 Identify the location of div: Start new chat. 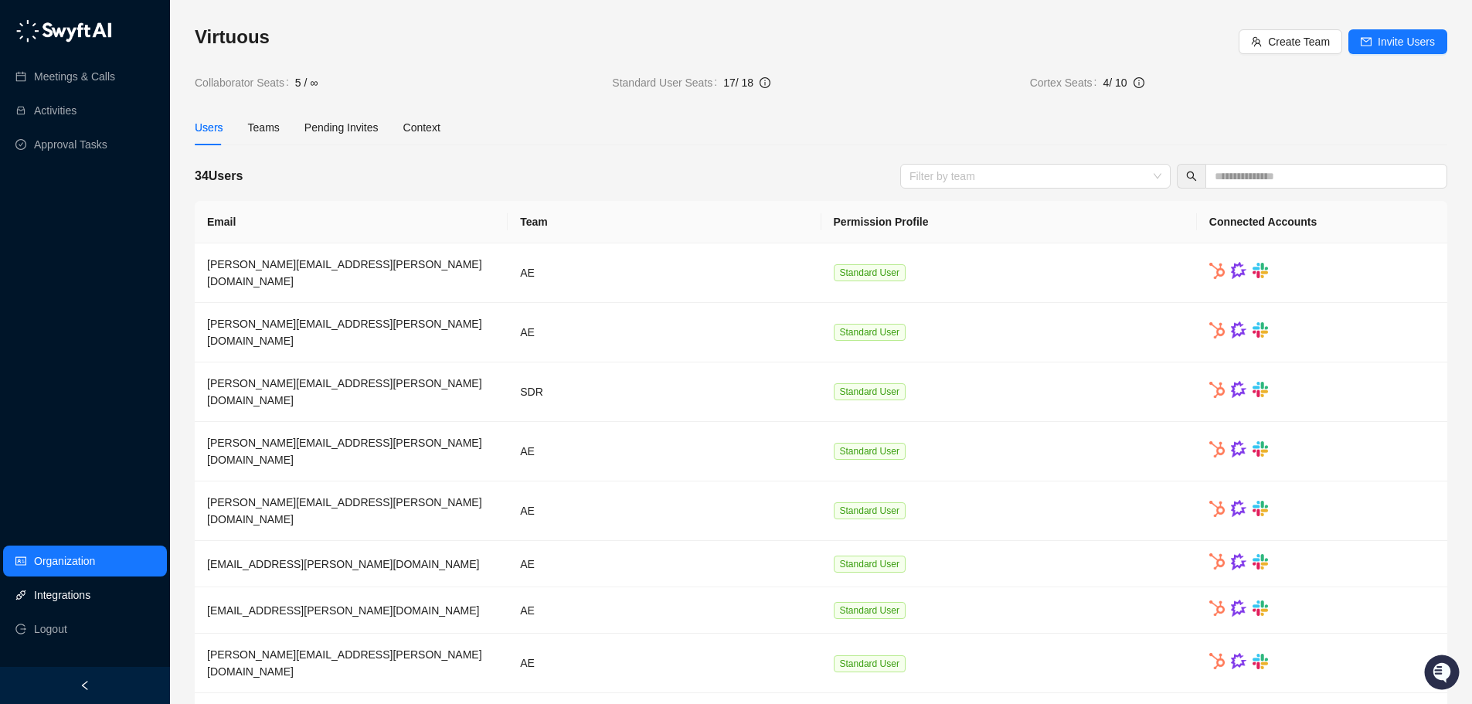
(153, 148).